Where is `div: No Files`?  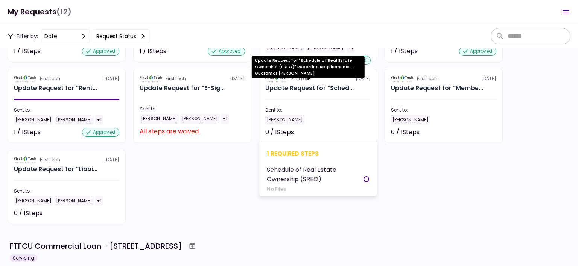 div: No Files is located at coordinates (315, 189).